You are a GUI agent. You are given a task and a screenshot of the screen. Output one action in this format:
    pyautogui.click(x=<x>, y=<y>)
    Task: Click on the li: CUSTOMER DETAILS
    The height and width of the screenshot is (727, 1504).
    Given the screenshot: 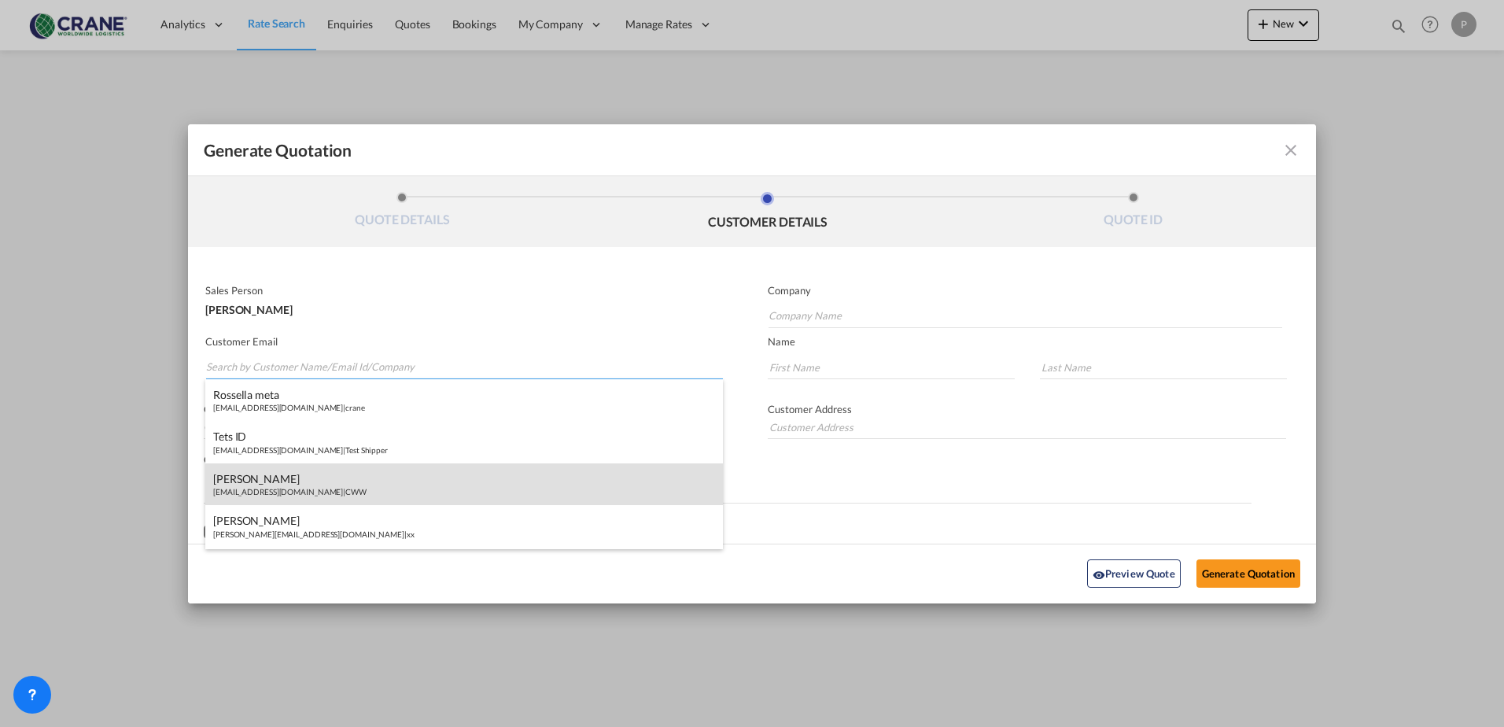 What is the action you would take?
    pyautogui.click(x=768, y=213)
    